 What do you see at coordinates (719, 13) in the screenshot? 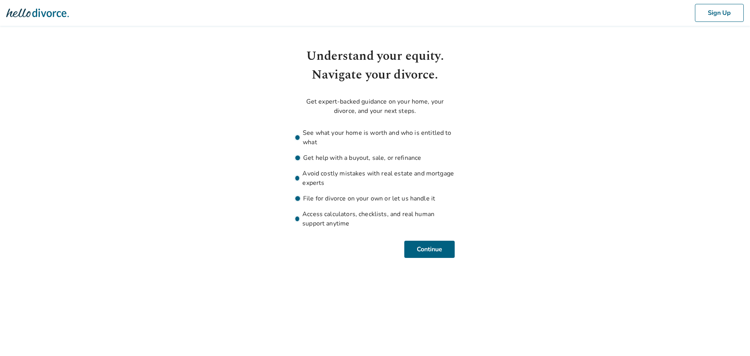
I see `button: Sign Up` at bounding box center [719, 13].